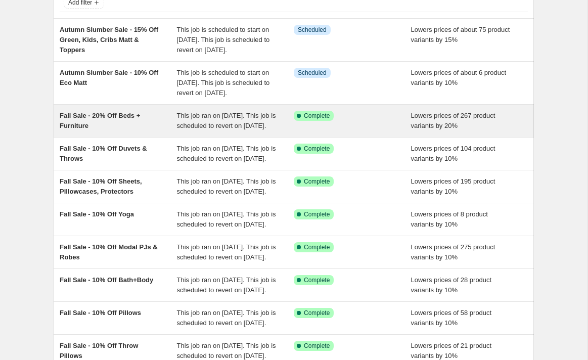 The width and height of the screenshot is (588, 360). I want to click on span: Lowers prices of about 75 product variants by 15%, so click(461, 34).